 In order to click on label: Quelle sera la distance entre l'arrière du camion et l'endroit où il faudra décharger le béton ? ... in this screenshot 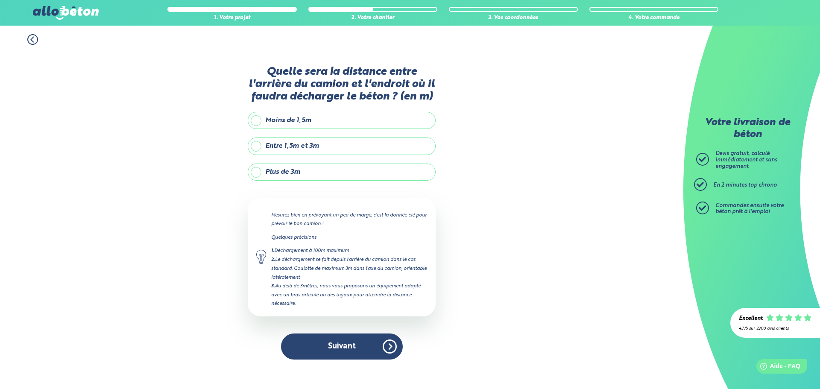, I will do `click(342, 85)`.